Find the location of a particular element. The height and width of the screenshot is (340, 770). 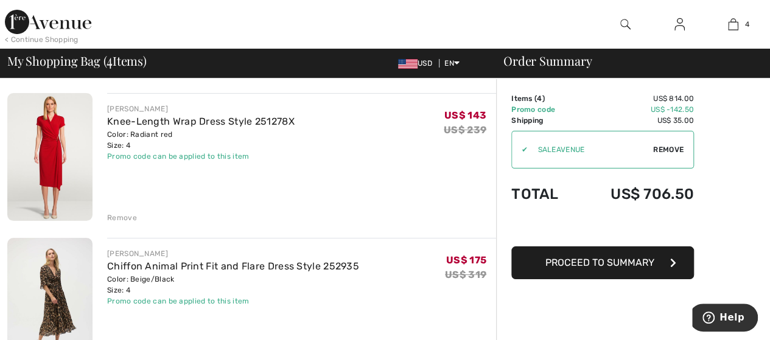

td: US$ -142.50 is located at coordinates (635, 110).